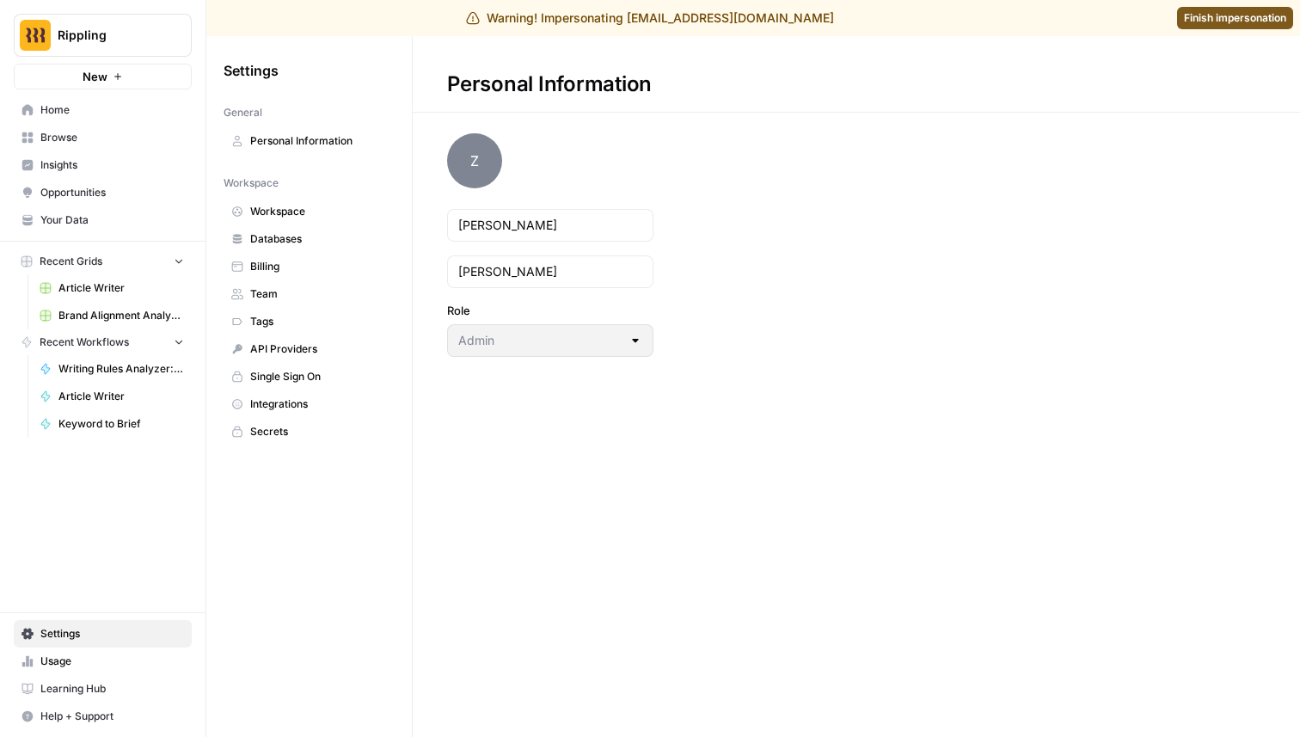 Image resolution: width=1300 pixels, height=737 pixels. Describe the element at coordinates (102, 688) in the screenshot. I see `a: Learning Hub` at that location.